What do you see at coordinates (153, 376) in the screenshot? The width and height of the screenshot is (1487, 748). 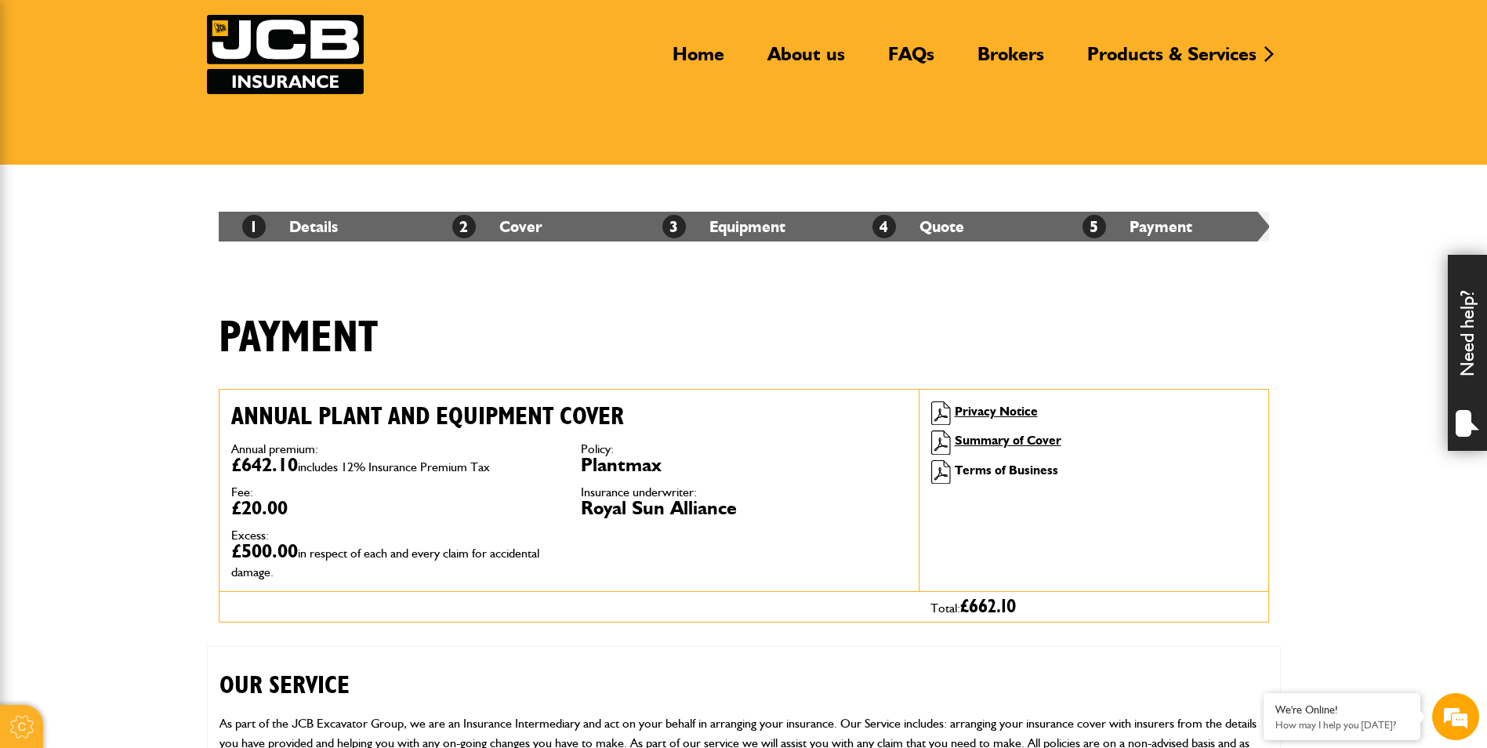 I see `textarea: Type your message and hit 'Enter'` at bounding box center [153, 376].